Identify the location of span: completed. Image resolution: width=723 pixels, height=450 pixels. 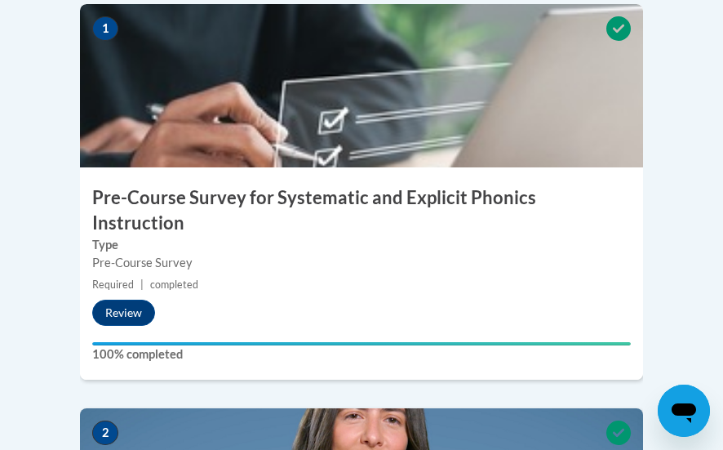
(174, 284).